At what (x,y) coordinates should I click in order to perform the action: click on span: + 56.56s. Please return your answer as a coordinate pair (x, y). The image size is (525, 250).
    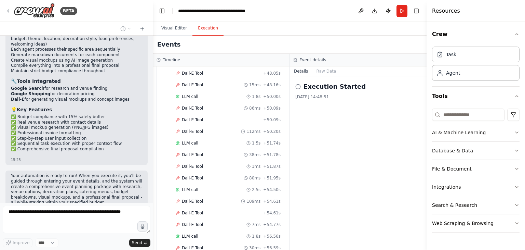
    Looking at the image, I should click on (272, 236).